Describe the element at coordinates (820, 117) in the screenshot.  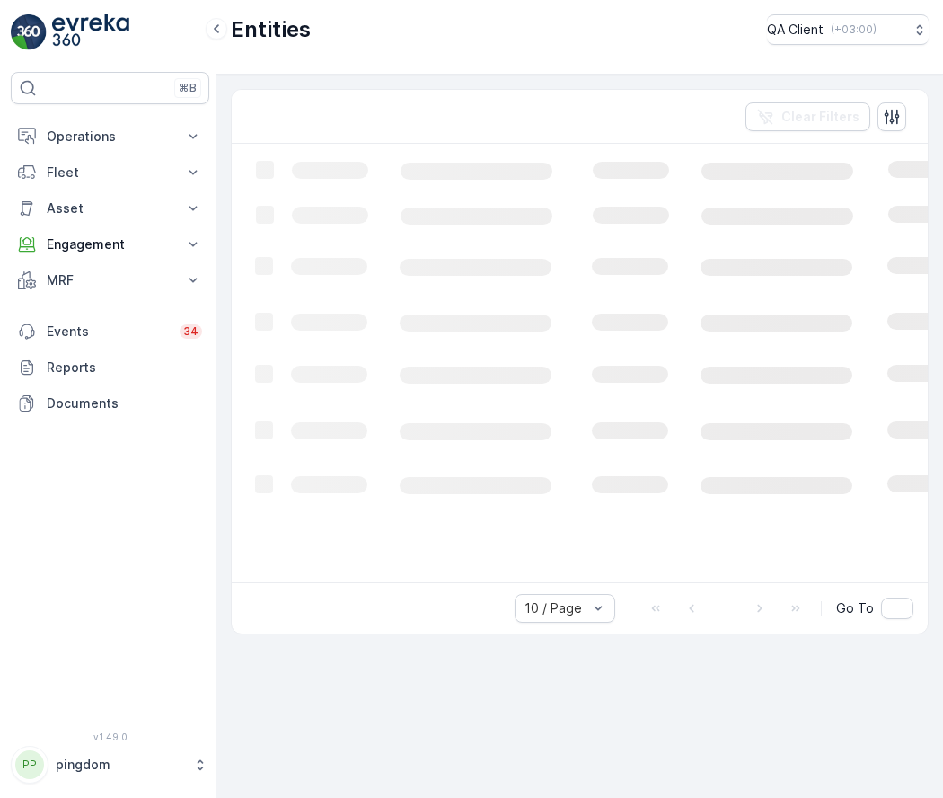
I see `p: Clear Filters` at that location.